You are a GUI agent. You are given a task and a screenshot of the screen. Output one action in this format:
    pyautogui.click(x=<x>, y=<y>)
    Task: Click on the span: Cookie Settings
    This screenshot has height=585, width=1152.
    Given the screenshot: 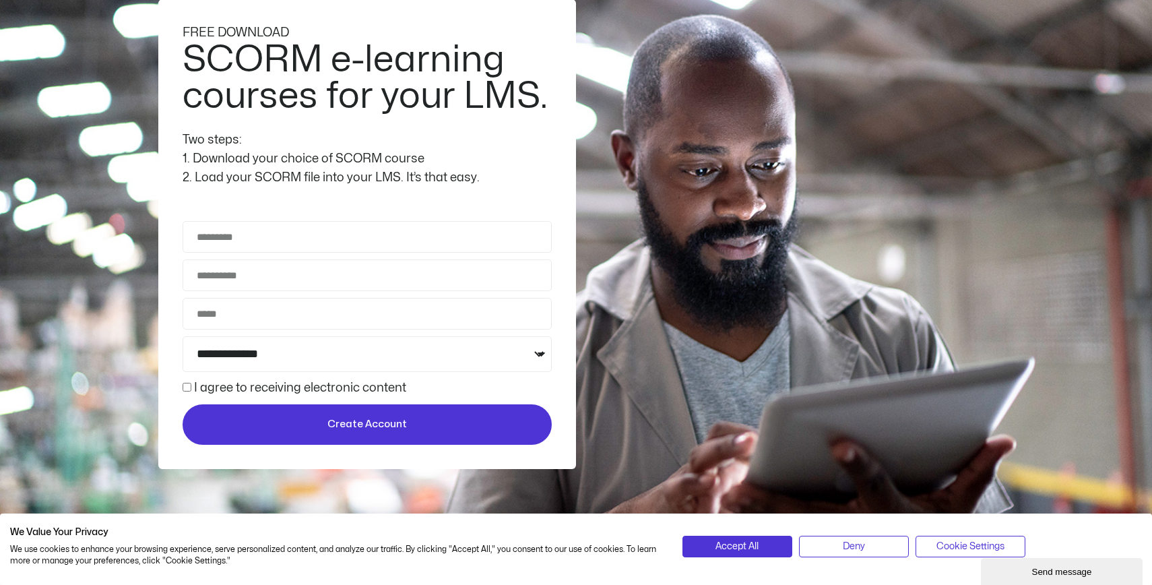 What is the action you would take?
    pyautogui.click(x=970, y=546)
    